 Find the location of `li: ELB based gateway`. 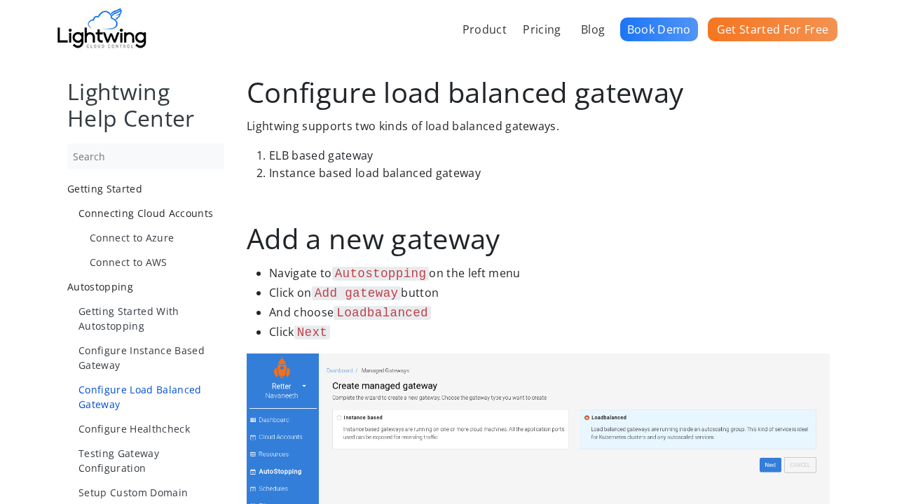

li: ELB based gateway is located at coordinates (549, 156).